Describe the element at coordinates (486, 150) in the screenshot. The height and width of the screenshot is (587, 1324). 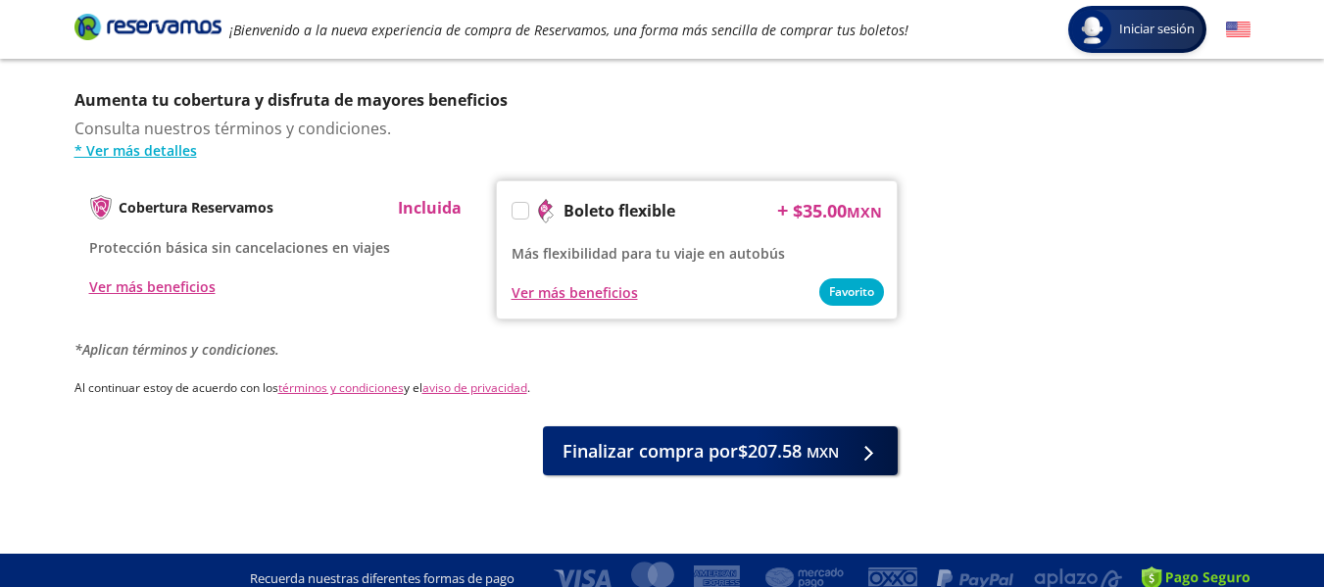
I see `a: * Ver más detalles` at that location.